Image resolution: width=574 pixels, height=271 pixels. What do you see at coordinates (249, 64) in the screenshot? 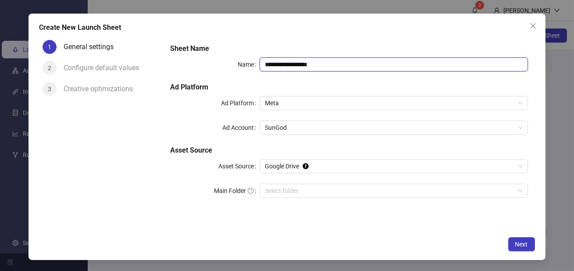
I see `label: Name` at bounding box center [249, 64].